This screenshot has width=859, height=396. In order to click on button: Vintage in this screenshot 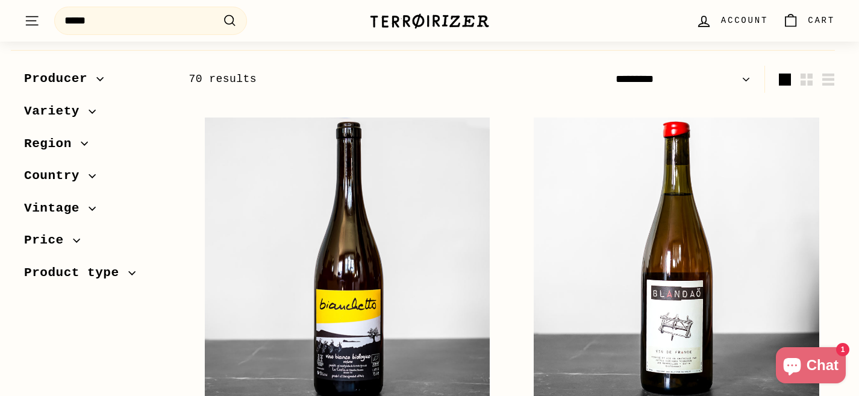, I will do `click(97, 212)`.